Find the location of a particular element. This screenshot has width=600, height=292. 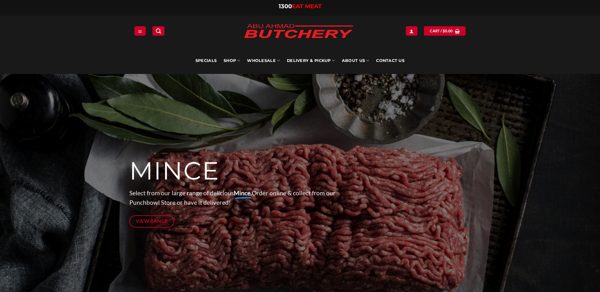

a: Login is located at coordinates (411, 31).